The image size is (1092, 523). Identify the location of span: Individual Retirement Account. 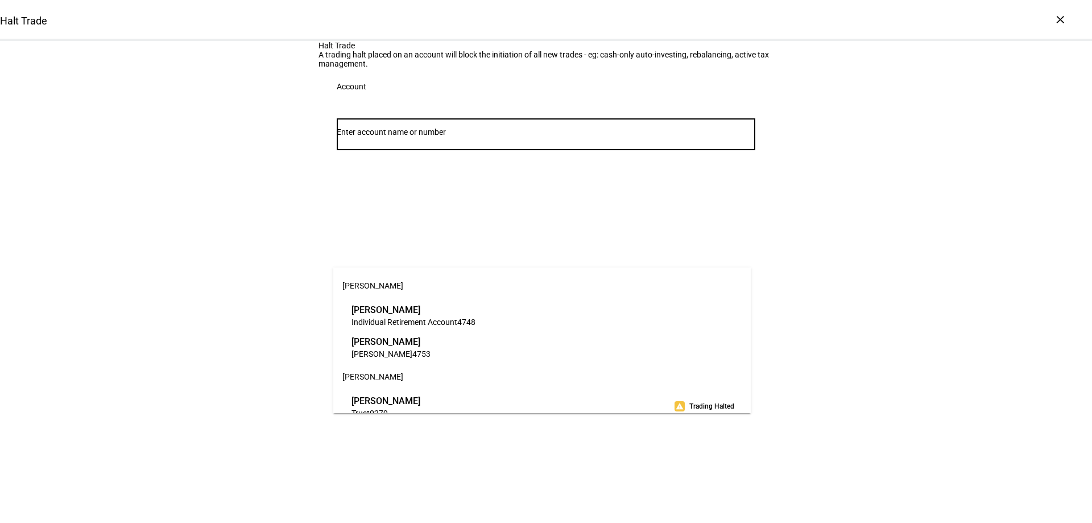
(404, 322).